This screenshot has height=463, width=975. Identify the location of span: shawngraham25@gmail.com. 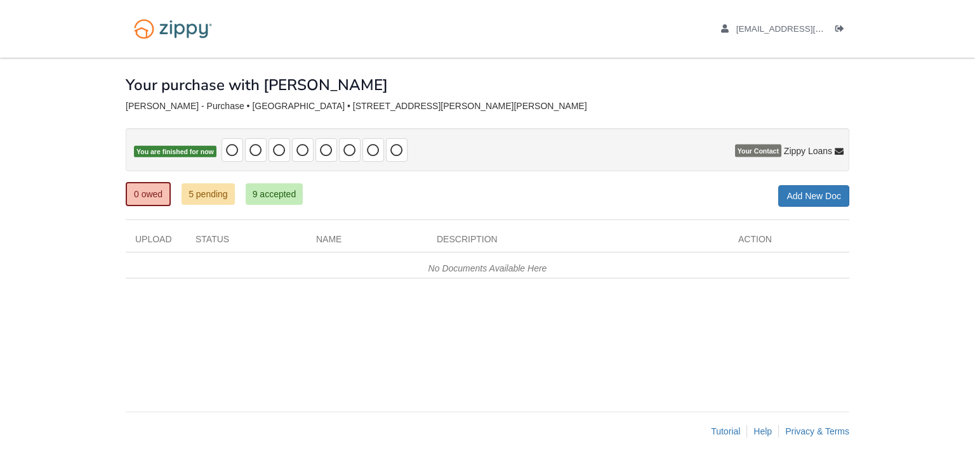
(809, 29).